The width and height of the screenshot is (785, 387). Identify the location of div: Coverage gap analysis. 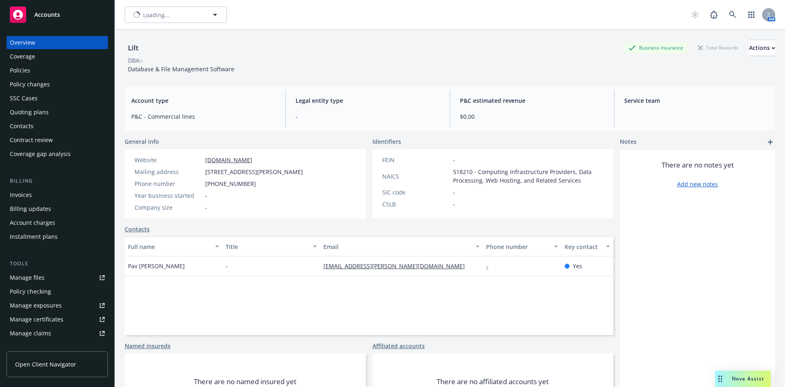
(40, 154).